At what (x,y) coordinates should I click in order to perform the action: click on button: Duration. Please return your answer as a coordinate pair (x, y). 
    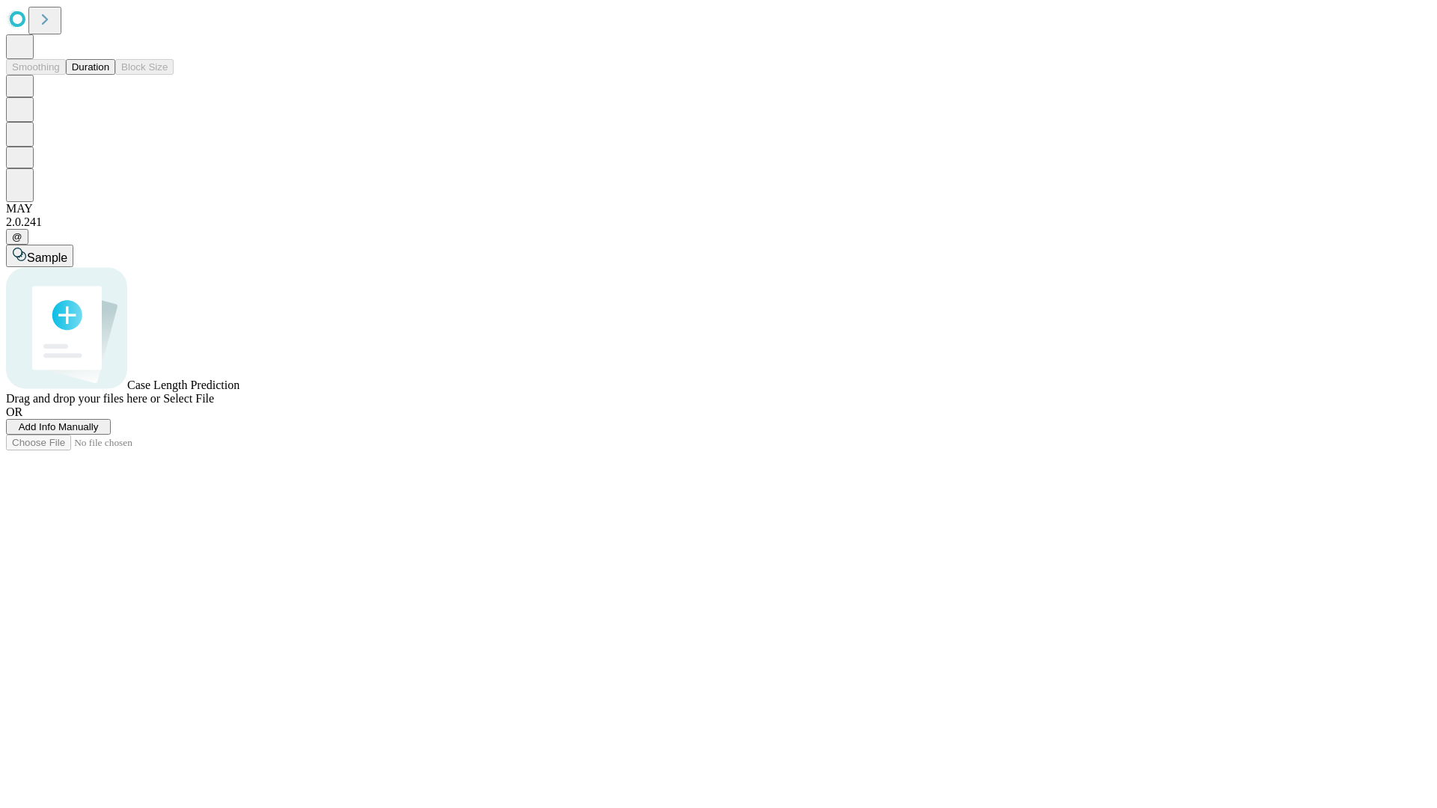
    Looking at the image, I should click on (91, 67).